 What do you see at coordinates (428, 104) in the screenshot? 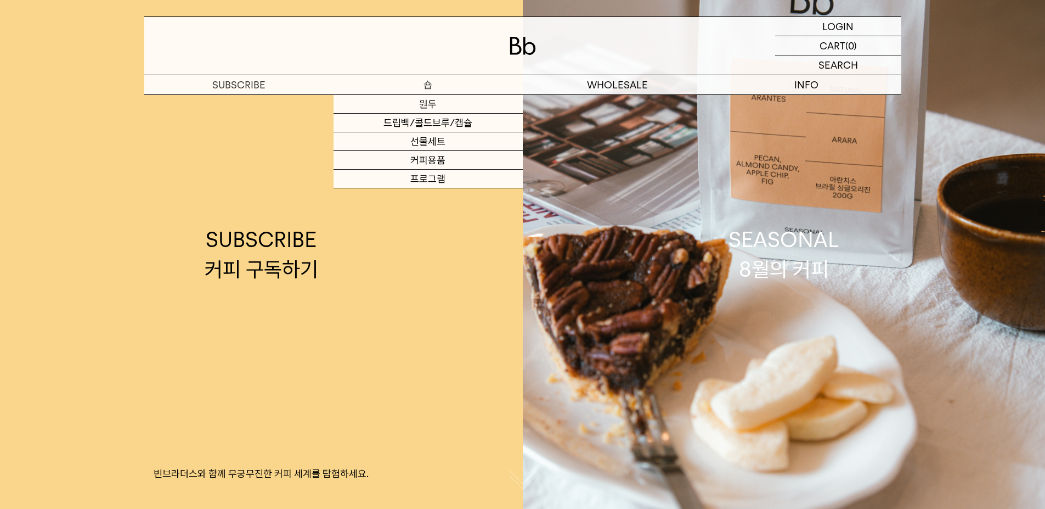
I see `a: 원두` at bounding box center [428, 104].